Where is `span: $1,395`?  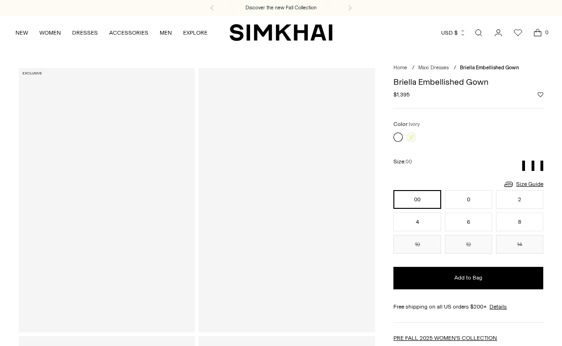 span: $1,395 is located at coordinates (401, 95).